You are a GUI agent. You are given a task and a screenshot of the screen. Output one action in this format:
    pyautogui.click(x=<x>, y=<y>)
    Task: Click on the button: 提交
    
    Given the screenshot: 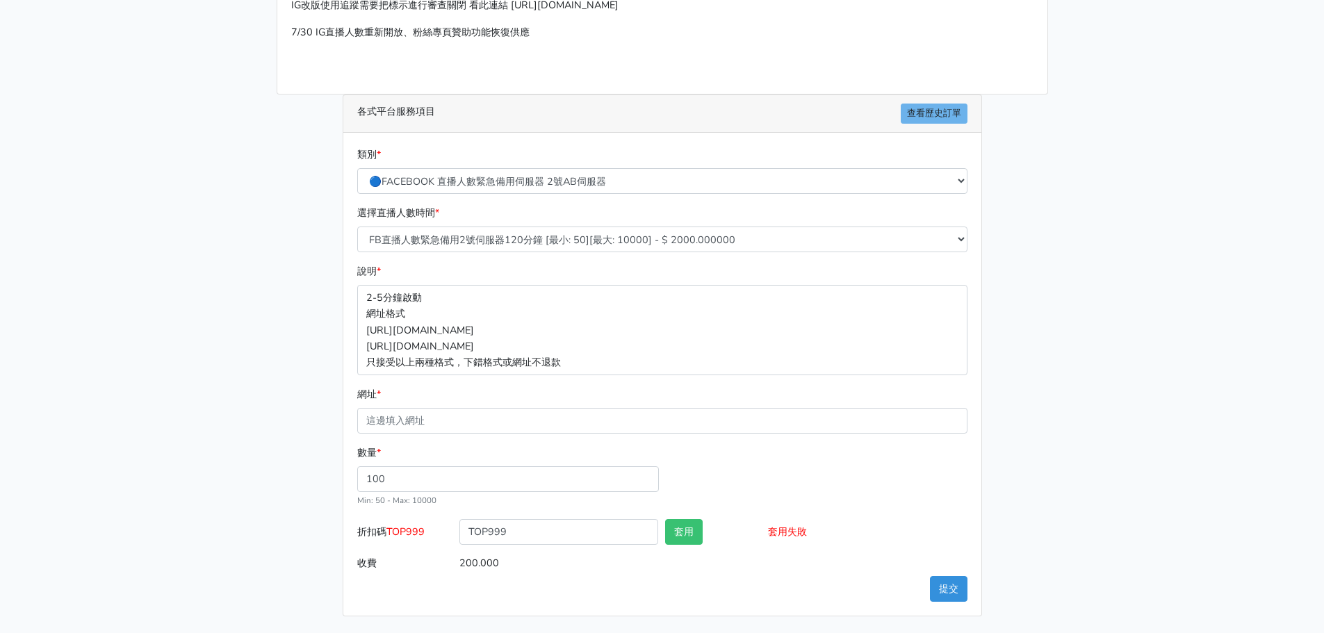 What is the action you would take?
    pyautogui.click(x=949, y=589)
    